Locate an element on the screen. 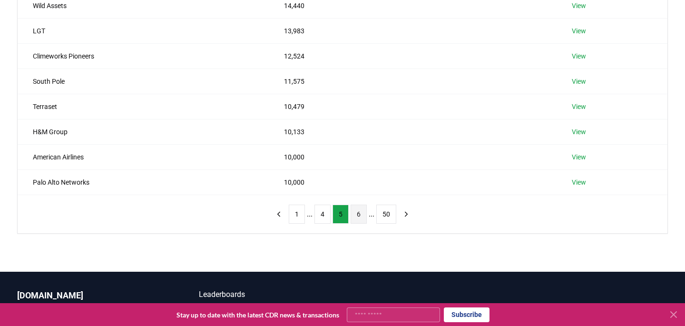  button: 1 is located at coordinates (297, 214).